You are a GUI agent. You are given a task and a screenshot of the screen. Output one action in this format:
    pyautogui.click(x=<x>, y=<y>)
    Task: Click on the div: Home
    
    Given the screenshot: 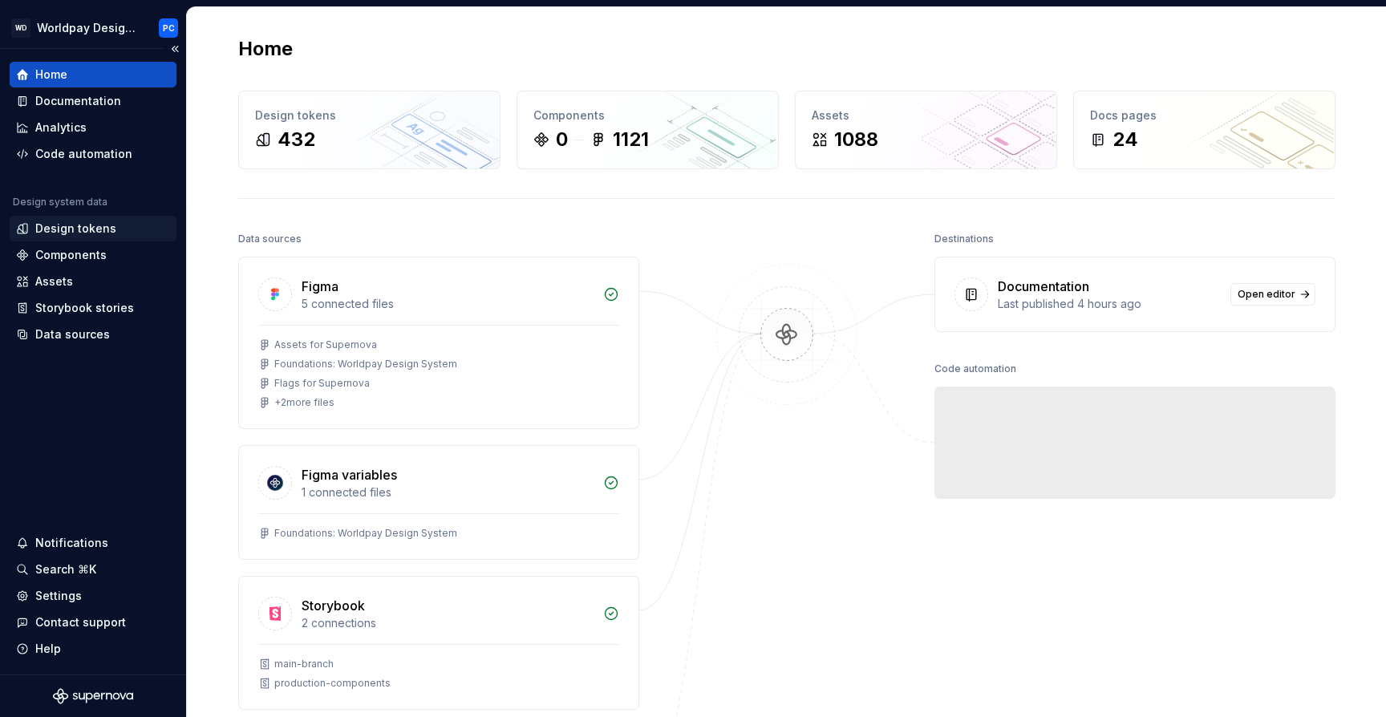 What is the action you would take?
    pyautogui.click(x=51, y=75)
    